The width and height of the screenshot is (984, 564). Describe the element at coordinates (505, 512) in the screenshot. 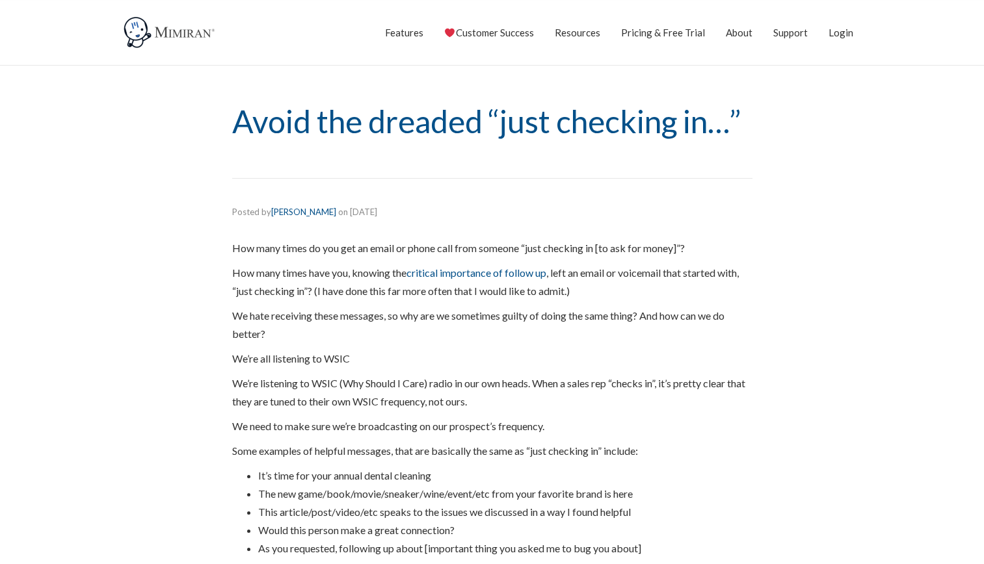

I see `li: This article/post/video/etc speaks to the issues we discussed in a way I found helpful` at that location.